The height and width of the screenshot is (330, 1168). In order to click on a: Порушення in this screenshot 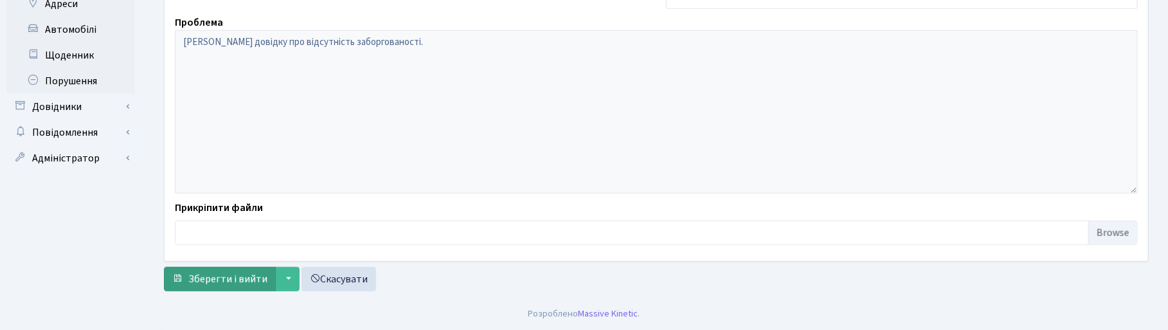, I will do `click(71, 81)`.